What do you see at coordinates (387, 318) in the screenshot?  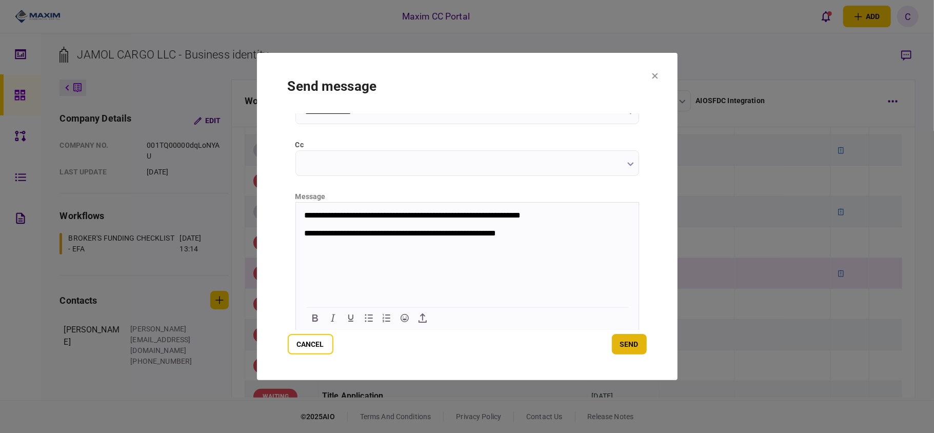 I see `button: Numbered list` at bounding box center [387, 318].